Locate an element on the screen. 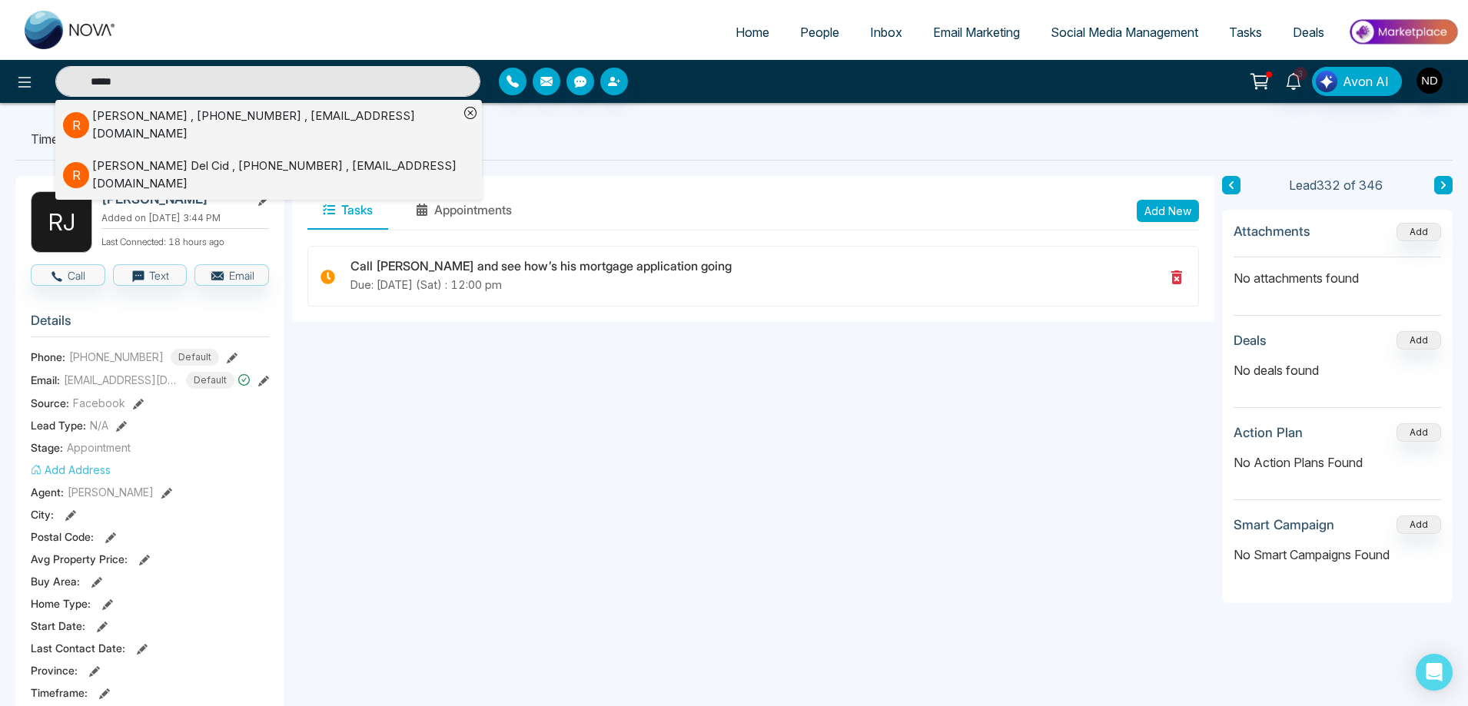 Image resolution: width=1468 pixels, height=706 pixels. p: No attachments found is located at coordinates (1337, 272).